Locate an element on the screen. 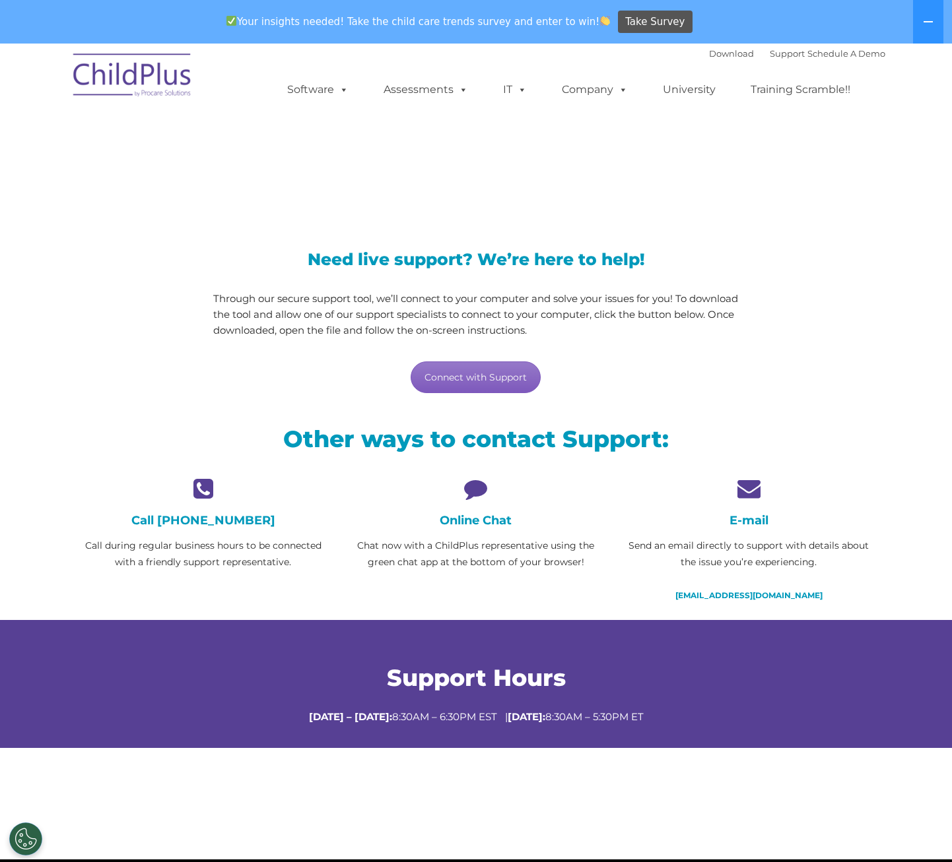 The image size is (952, 862). a: Download is located at coordinates (731, 53).